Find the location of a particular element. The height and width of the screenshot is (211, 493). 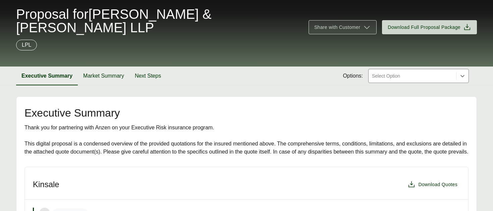

h3: Kinsale is located at coordinates (46, 184).